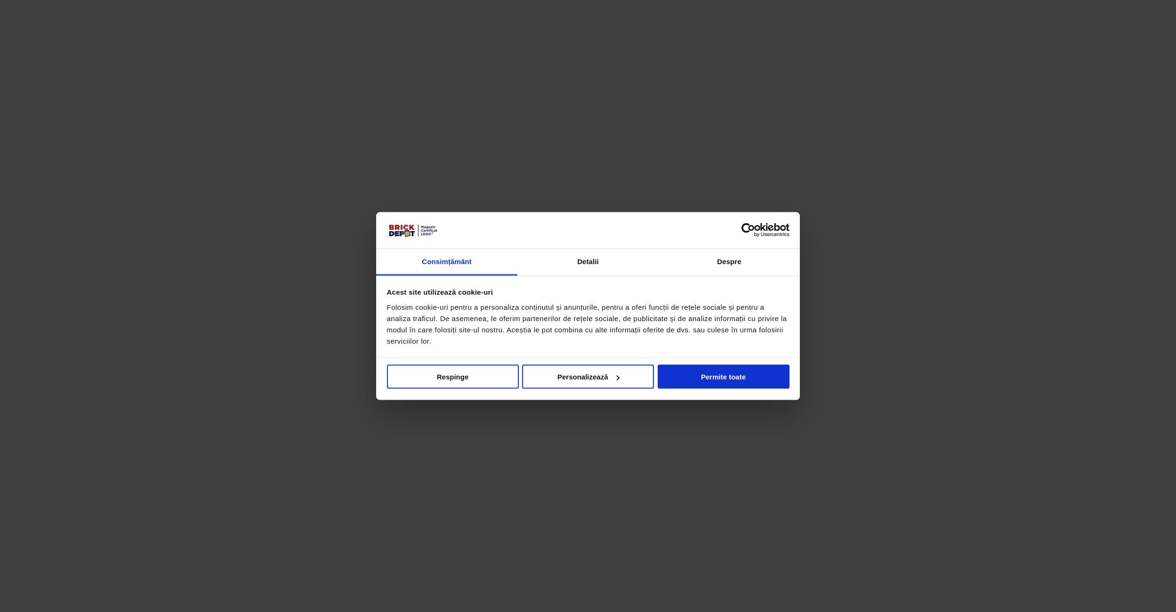 The height and width of the screenshot is (612, 1176). I want to click on a: Despre, so click(729, 262).